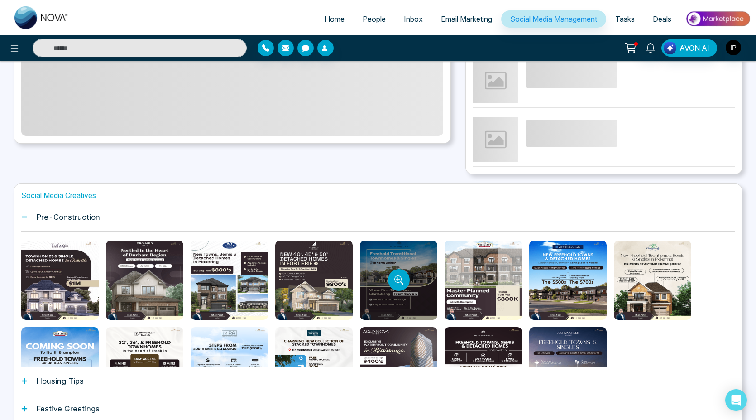 Image resolution: width=756 pixels, height=420 pixels. Describe the element at coordinates (413, 19) in the screenshot. I see `a: Inbox` at that location.